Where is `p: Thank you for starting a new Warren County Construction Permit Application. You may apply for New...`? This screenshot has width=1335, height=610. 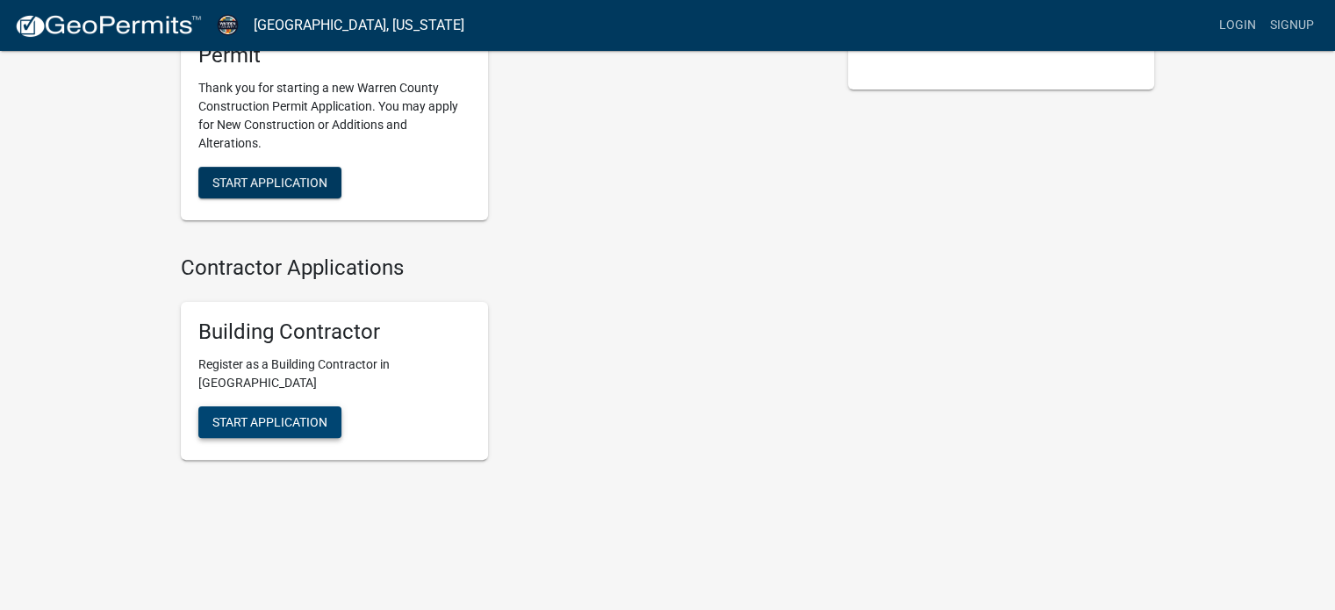
p: Thank you for starting a new Warren County Construction Permit Application. You may apply for New... is located at coordinates (334, 116).